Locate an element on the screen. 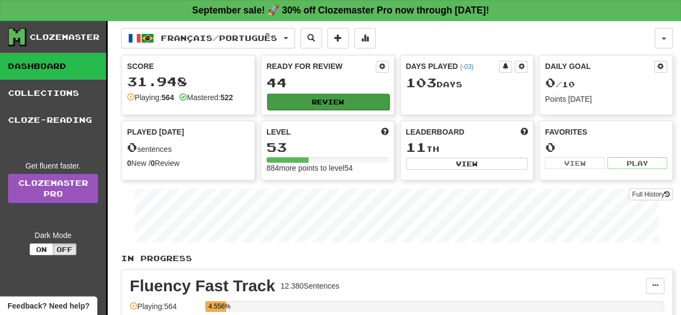  div: Mastered: is located at coordinates (206, 97).